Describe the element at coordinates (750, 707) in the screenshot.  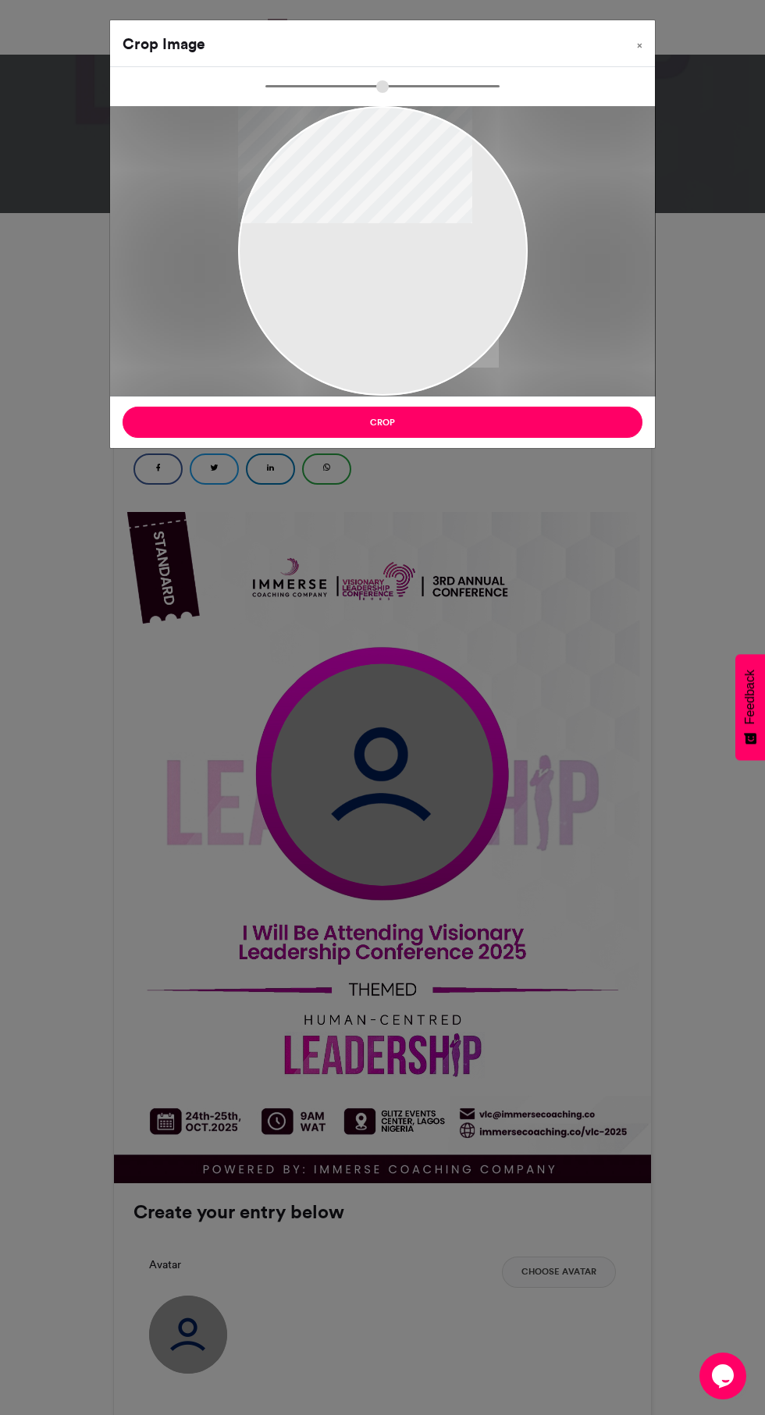
I see `button: Feedback - Show survey` at that location.